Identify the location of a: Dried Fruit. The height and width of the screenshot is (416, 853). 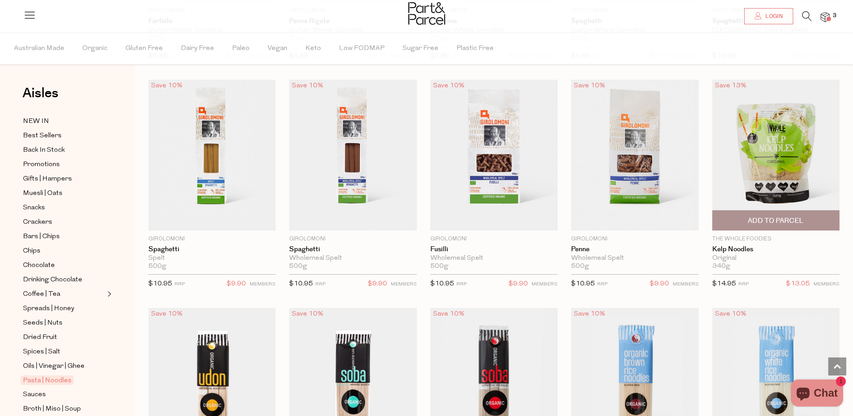
(64, 337).